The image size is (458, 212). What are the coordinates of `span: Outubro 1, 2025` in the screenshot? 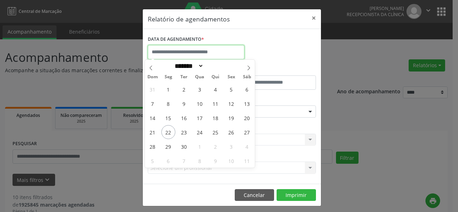 It's located at (200, 146).